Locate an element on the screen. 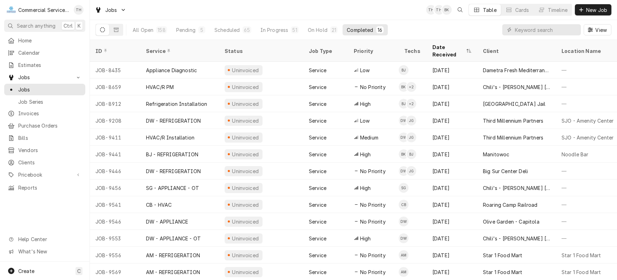 The width and height of the screenshot is (617, 280). div: 16 is located at coordinates (380, 30).